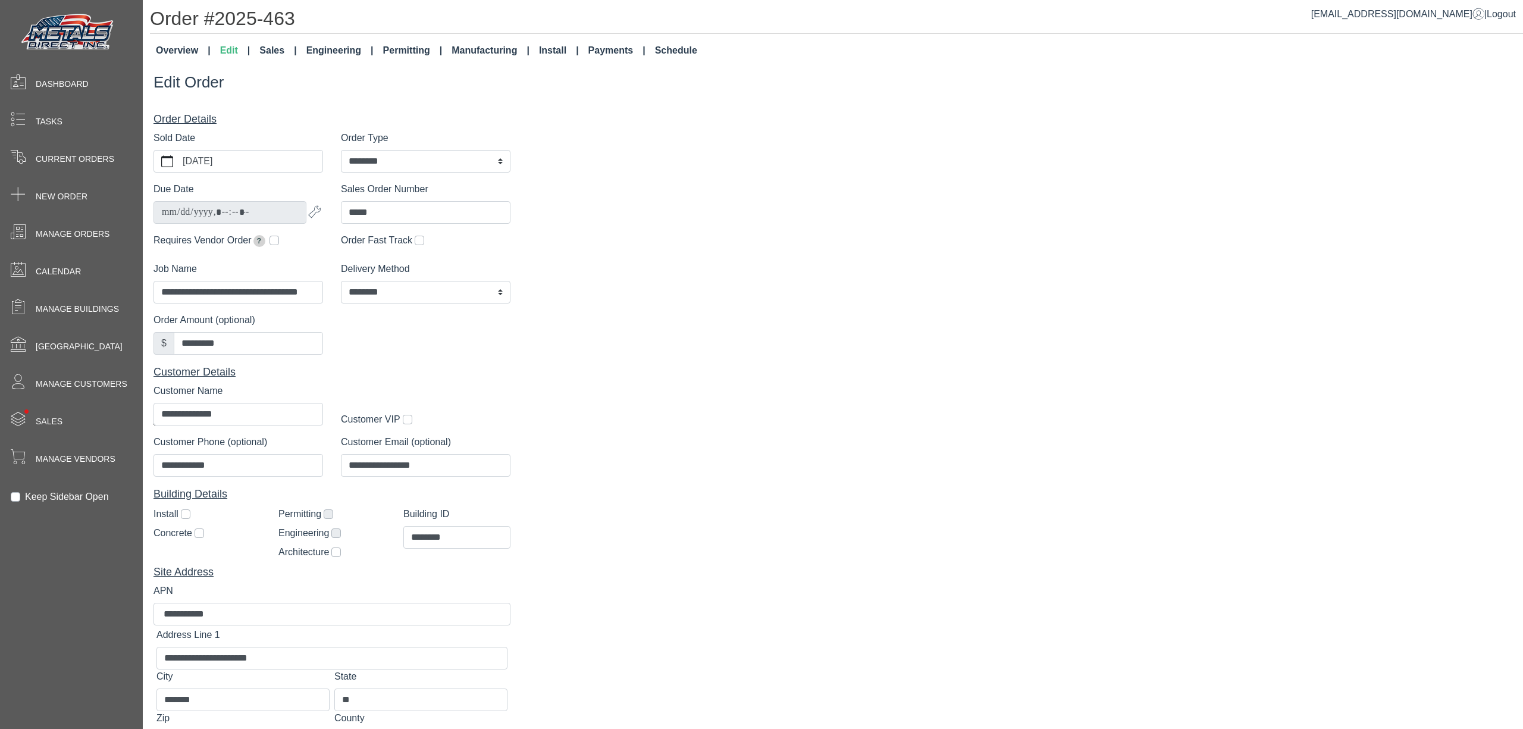 This screenshot has height=729, width=1523. Describe the element at coordinates (188, 635) in the screenshot. I see `label: Address Line 1` at that location.